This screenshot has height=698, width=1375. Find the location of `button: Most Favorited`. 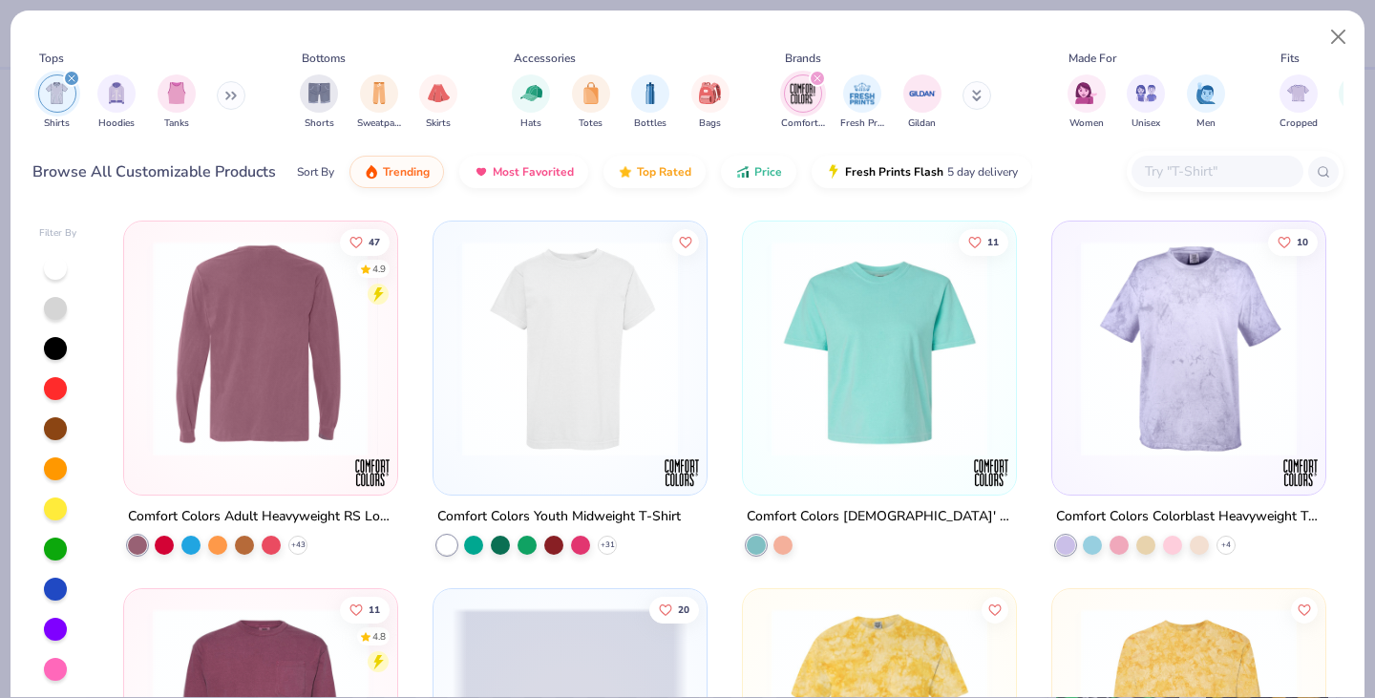

button: Most Favorited is located at coordinates (523, 172).